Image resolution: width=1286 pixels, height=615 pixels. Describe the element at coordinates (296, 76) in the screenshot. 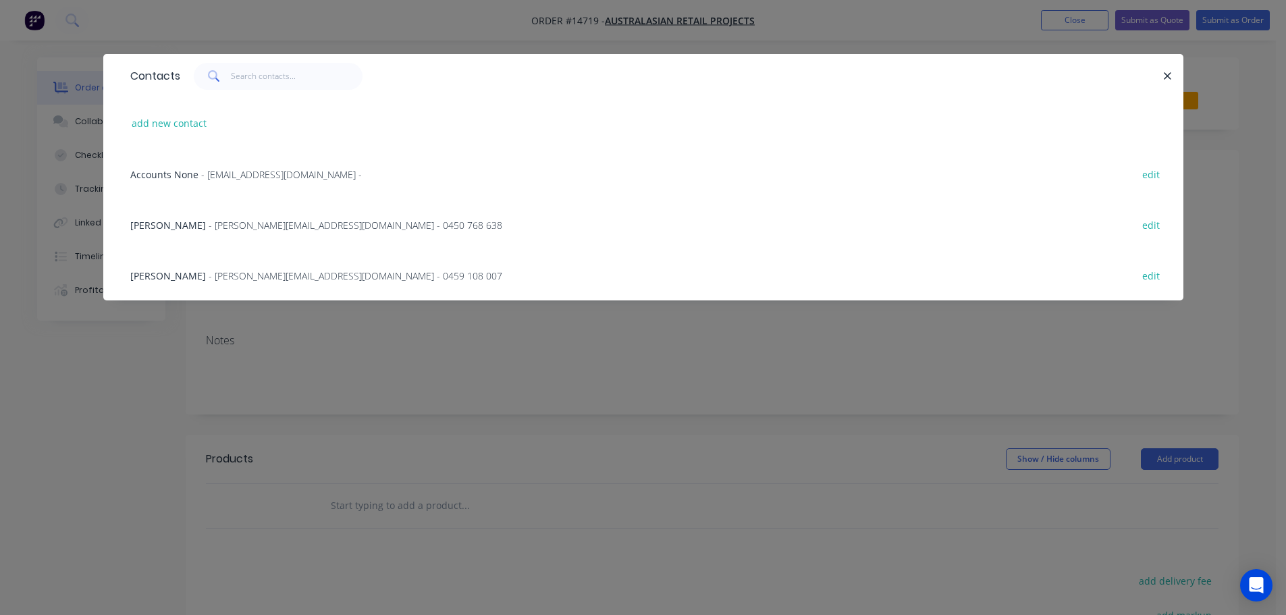

I see `input: Search contacts...` at that location.